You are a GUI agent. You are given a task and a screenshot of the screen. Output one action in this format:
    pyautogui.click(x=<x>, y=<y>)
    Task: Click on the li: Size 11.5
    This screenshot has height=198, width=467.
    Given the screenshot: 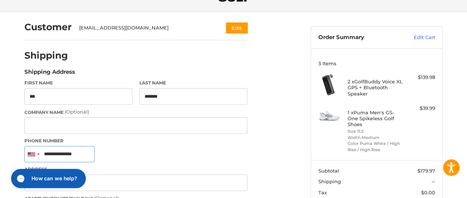 What is the action you would take?
    pyautogui.click(x=375, y=131)
    